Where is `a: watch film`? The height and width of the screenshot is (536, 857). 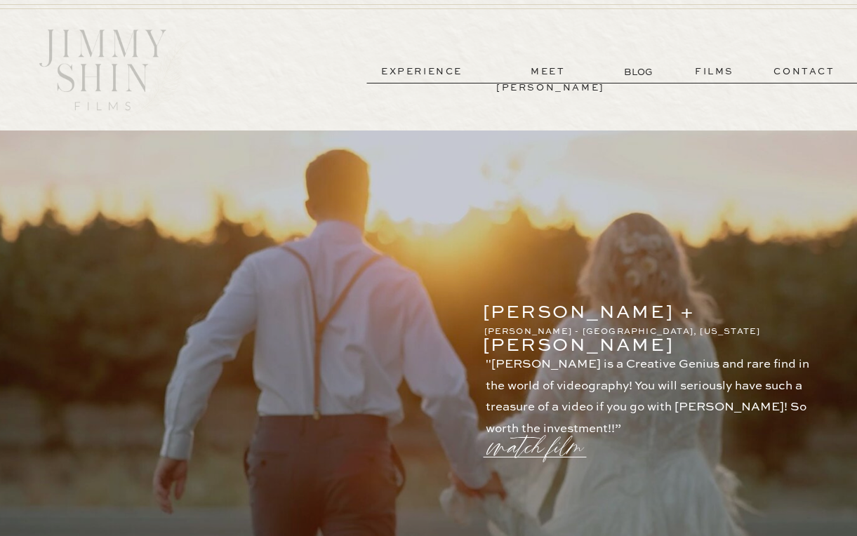 a: watch film is located at coordinates (540, 439).